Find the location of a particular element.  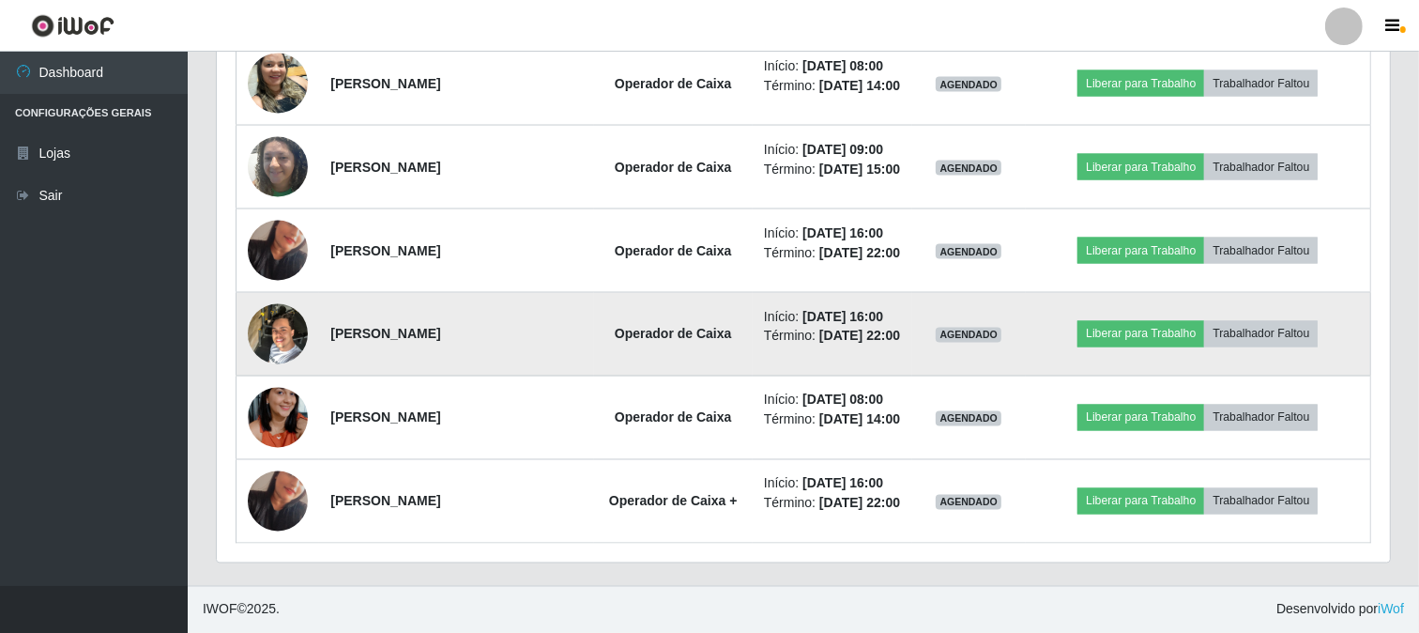

strong: Operador de Caixa + is located at coordinates (673, 501).